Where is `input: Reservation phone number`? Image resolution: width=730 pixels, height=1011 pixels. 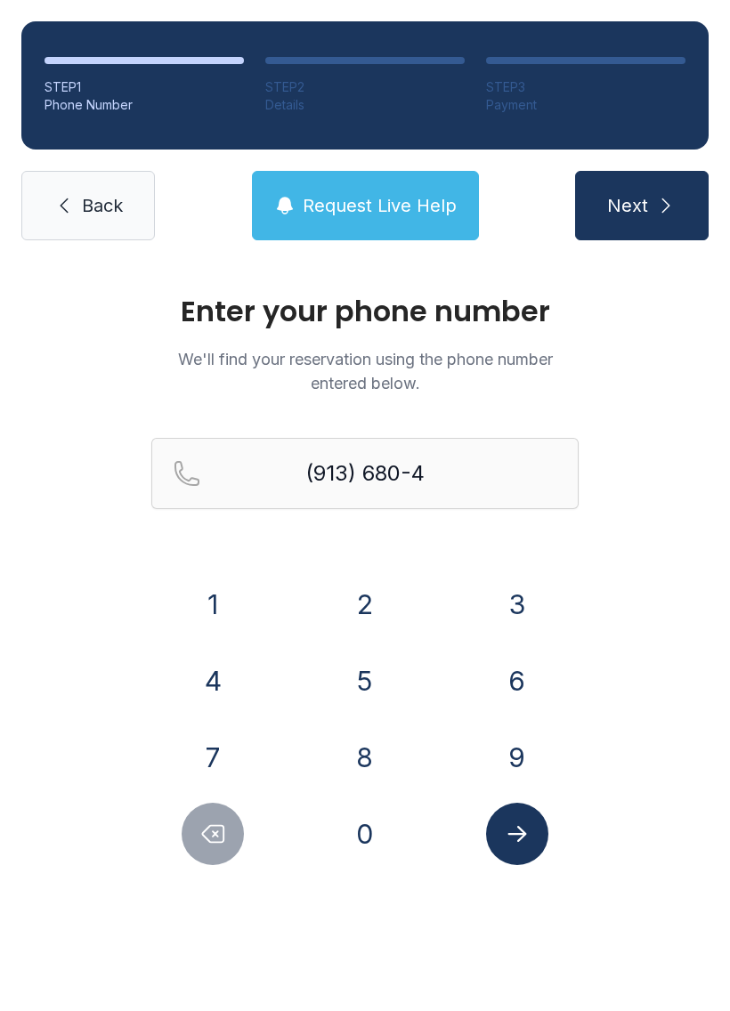 input: Reservation phone number is located at coordinates (365, 473).